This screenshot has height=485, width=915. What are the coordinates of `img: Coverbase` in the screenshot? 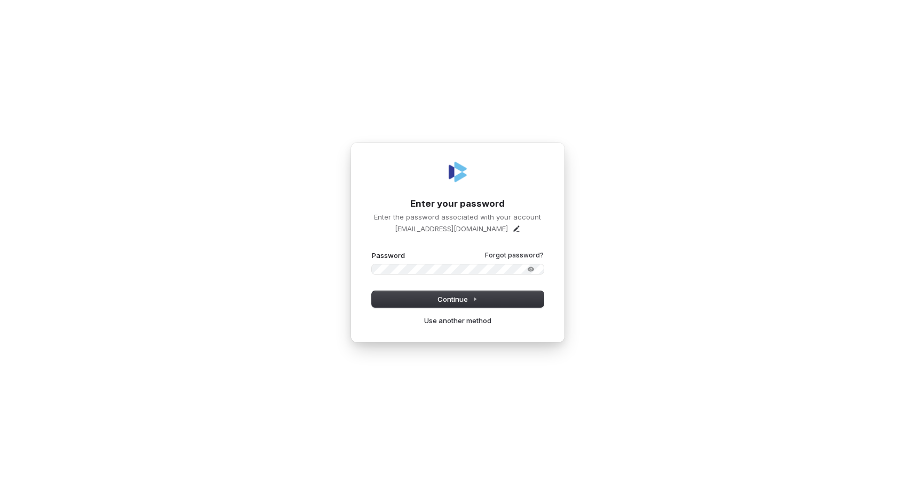 It's located at (458, 172).